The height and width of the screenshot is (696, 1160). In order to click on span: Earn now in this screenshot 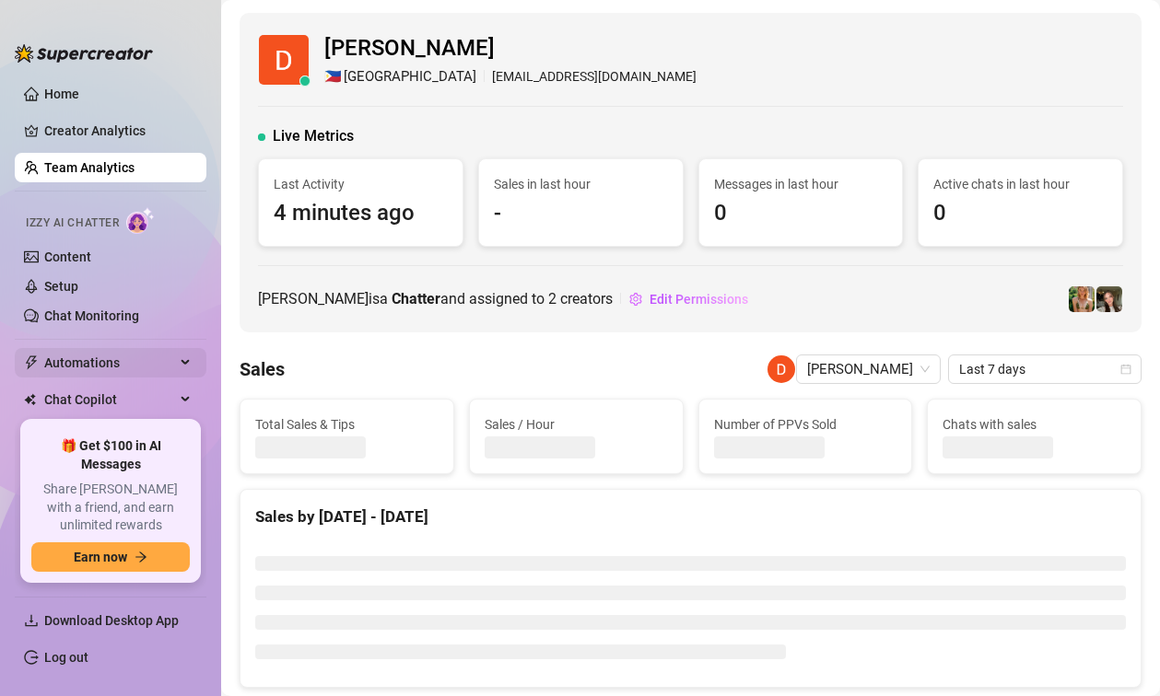, I will do `click(100, 557)`.